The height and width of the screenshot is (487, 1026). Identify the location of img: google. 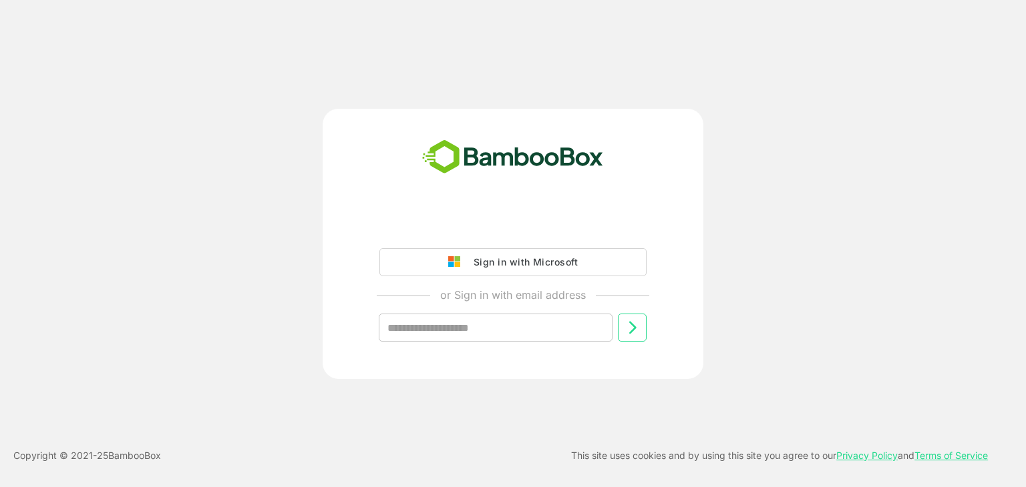
(457, 262).